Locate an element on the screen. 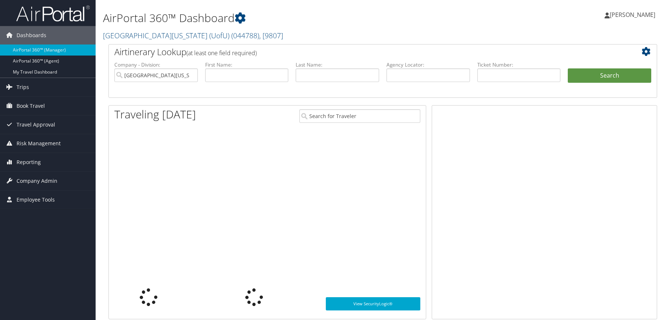 Image resolution: width=670 pixels, height=320 pixels. h1: AirPortal 360™ Dashboard is located at coordinates (290, 18).